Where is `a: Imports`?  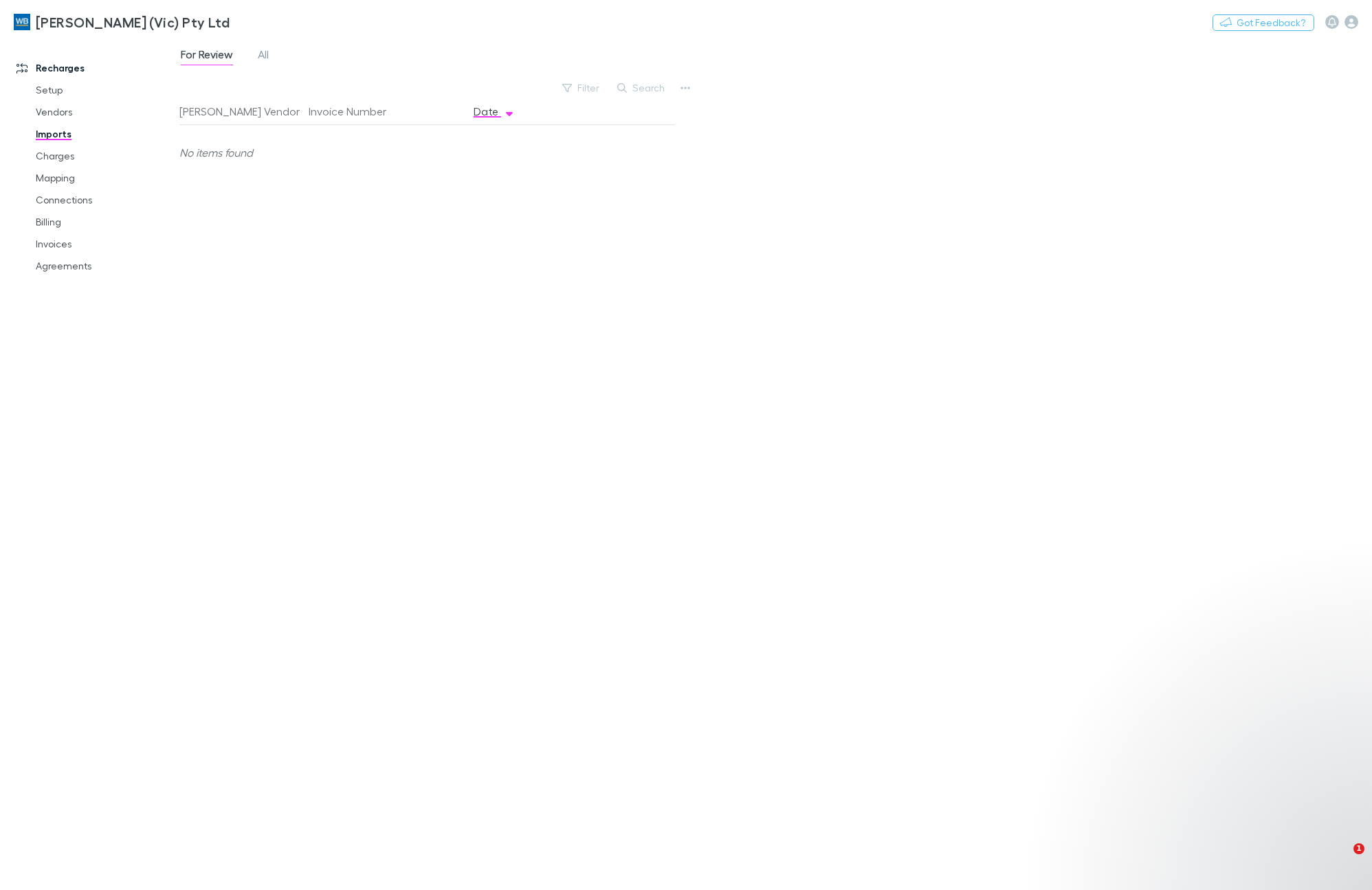
a: Imports is located at coordinates (106, 134).